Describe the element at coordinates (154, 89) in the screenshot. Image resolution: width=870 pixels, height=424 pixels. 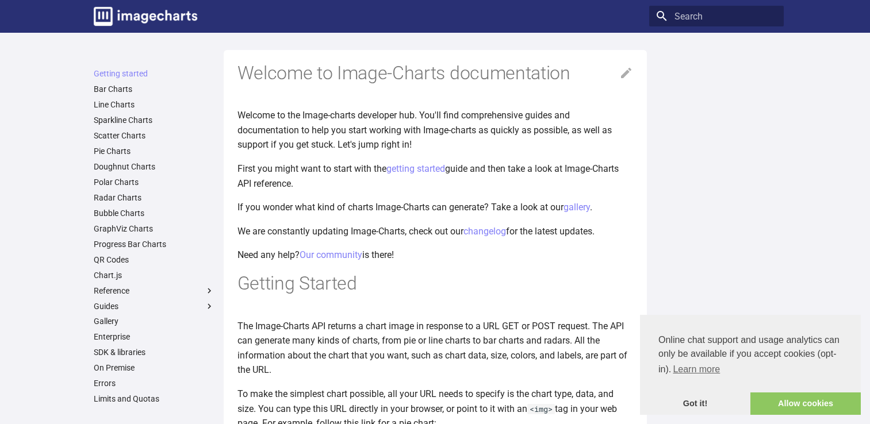
I see `a: Bar Charts` at that location.